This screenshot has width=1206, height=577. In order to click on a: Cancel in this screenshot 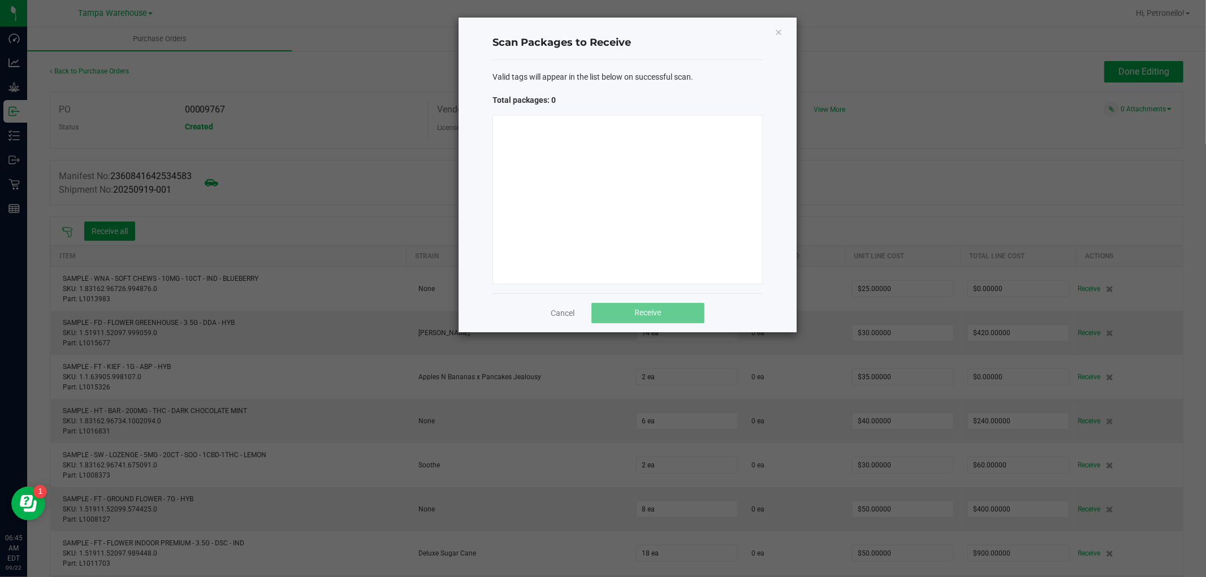, I will do `click(562, 313)`.